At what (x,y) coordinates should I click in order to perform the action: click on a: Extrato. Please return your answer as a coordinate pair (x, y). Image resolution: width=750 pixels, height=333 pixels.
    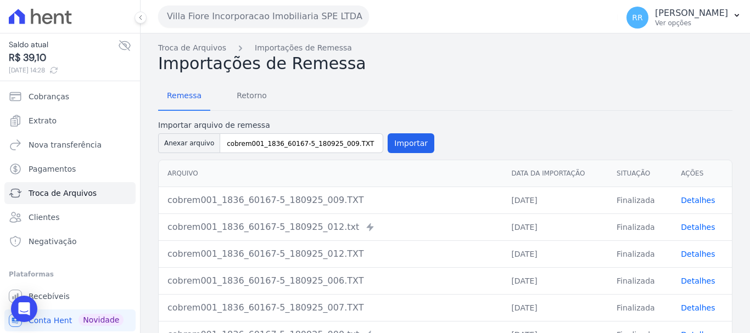
    Looking at the image, I should click on (70, 121).